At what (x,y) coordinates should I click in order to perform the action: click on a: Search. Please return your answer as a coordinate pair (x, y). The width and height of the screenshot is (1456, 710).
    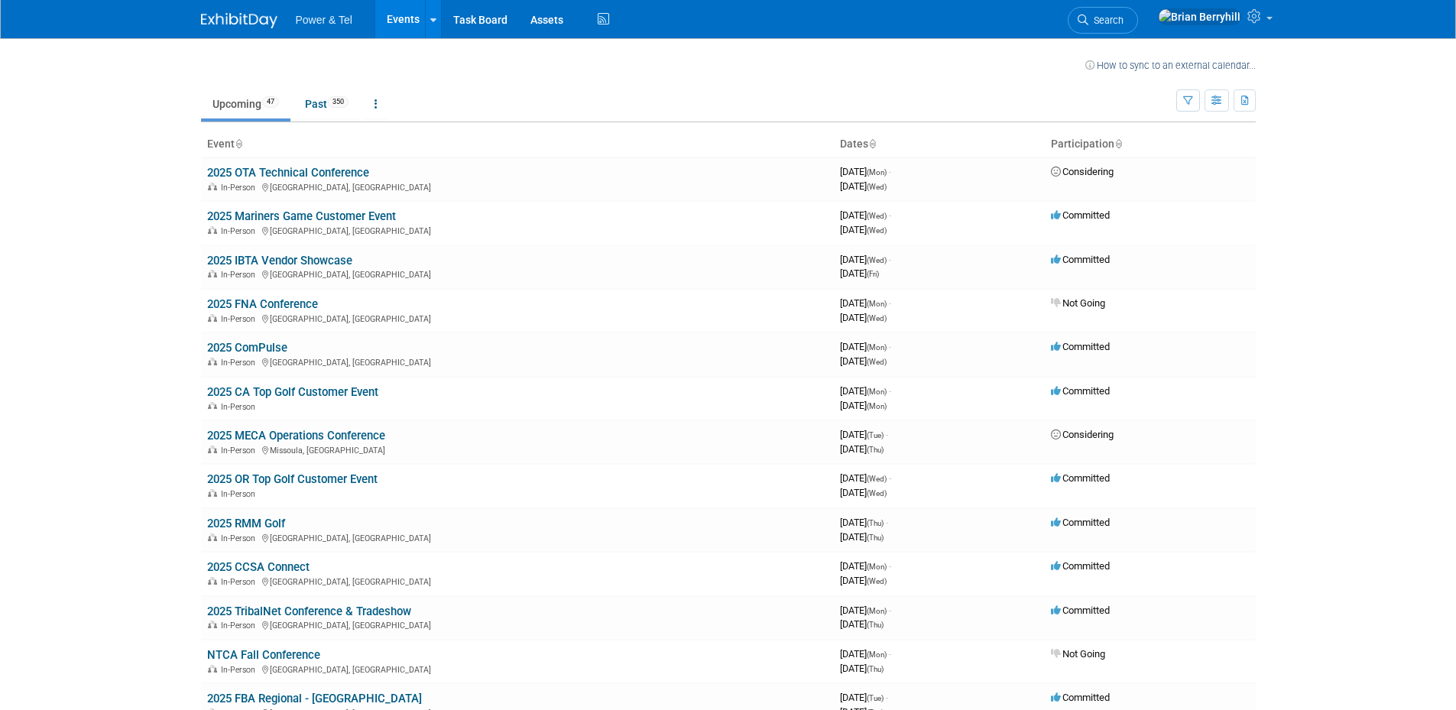
    Looking at the image, I should click on (1103, 20).